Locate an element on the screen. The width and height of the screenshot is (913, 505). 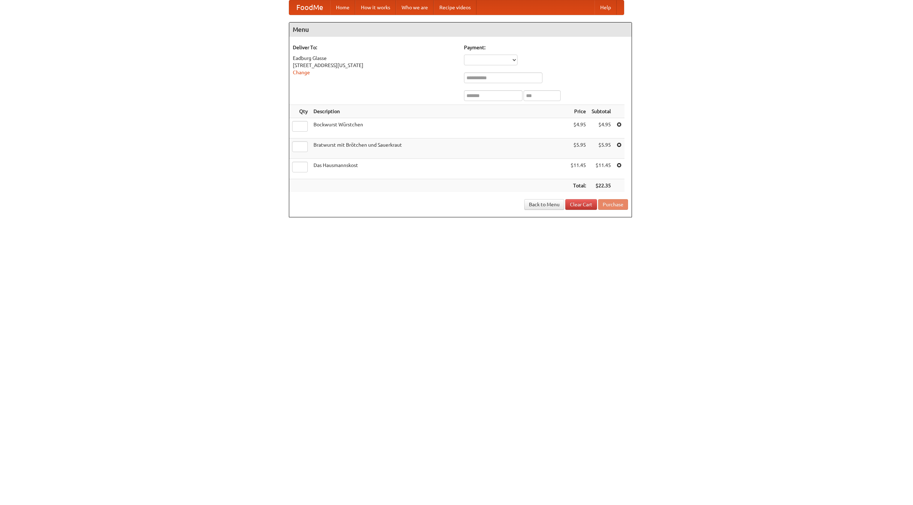
a: Home is located at coordinates (343, 7).